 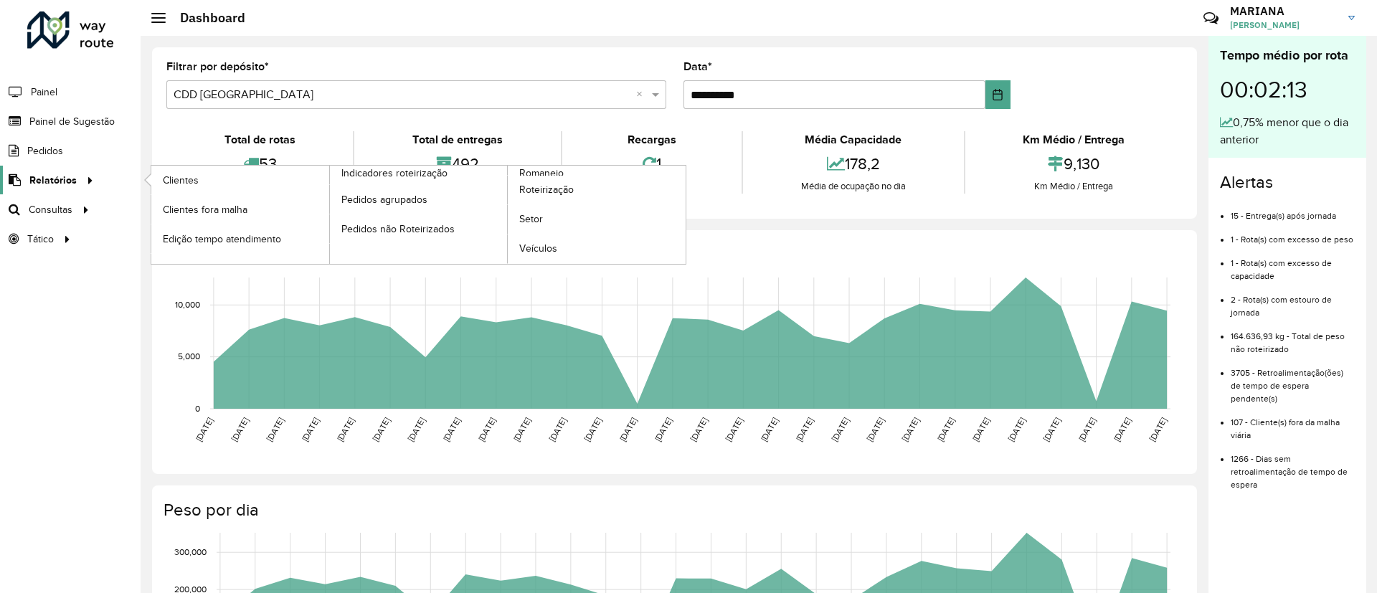 What do you see at coordinates (597, 219) in the screenshot?
I see `a: Setor` at bounding box center [597, 219].